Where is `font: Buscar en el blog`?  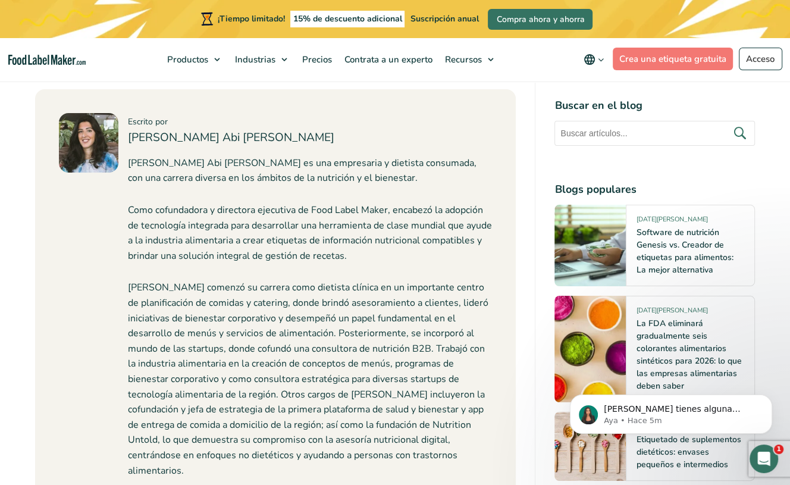 font: Buscar en el blog is located at coordinates (598, 105).